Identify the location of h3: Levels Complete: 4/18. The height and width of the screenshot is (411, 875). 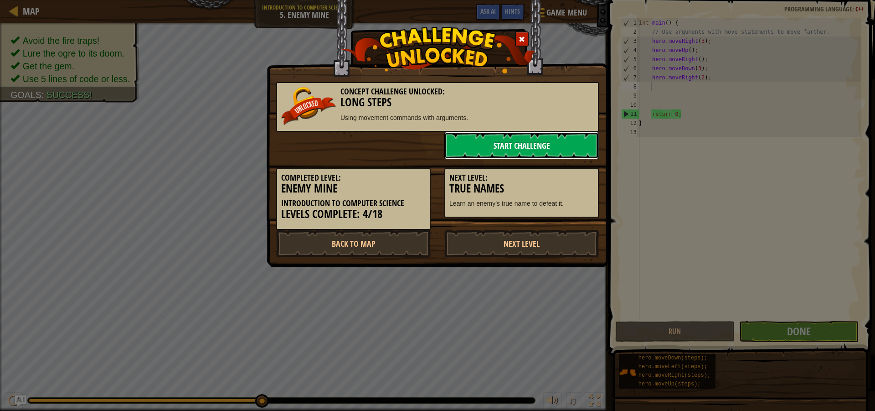
(353, 214).